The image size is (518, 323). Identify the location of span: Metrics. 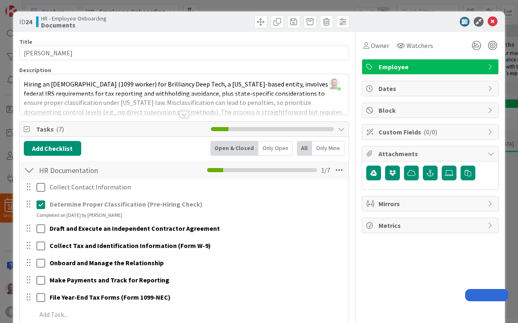
(431, 226).